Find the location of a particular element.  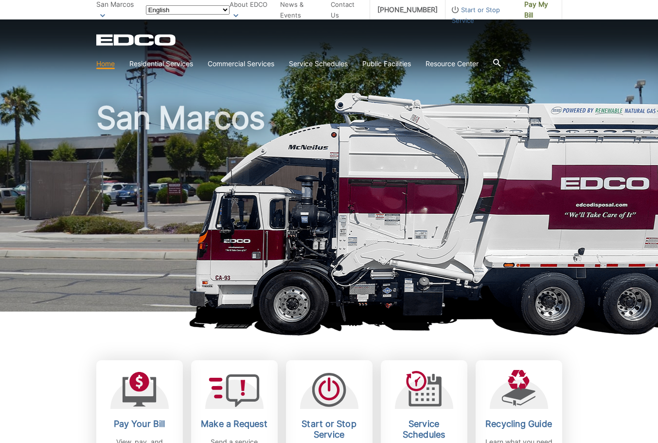

a: Residential Services is located at coordinates (161, 64).